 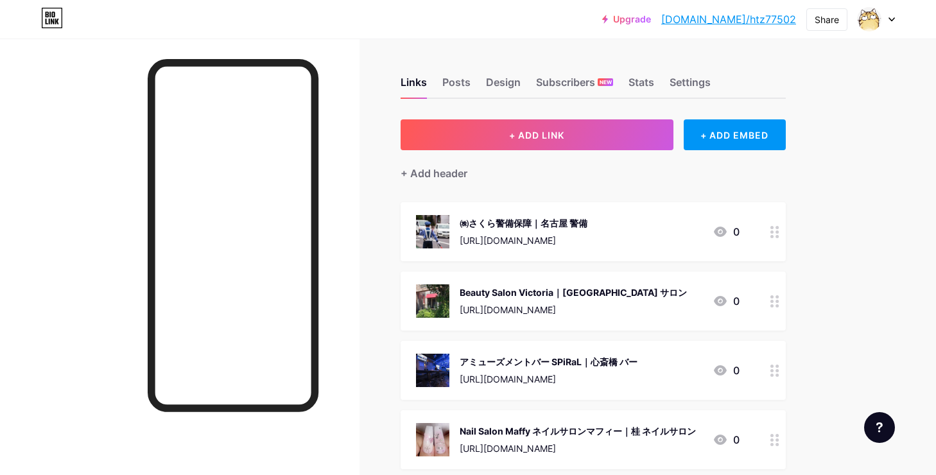 I want to click on img: htz77502, so click(x=869, y=19).